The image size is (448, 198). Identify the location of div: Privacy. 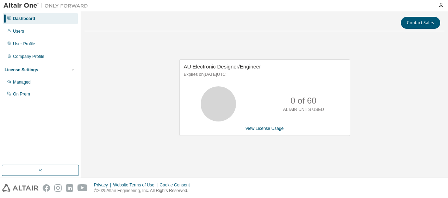
(103, 185).